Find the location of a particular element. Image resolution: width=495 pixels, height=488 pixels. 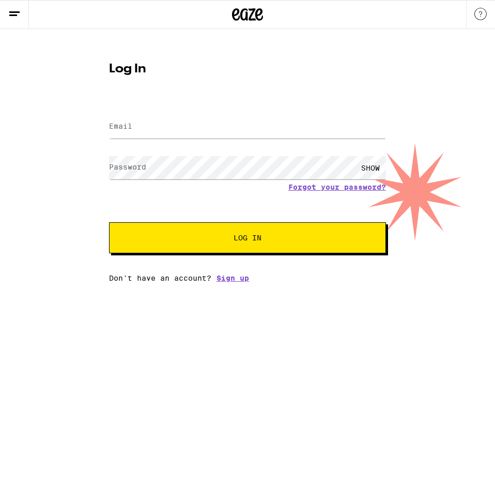

button: Log In is located at coordinates (247, 238).